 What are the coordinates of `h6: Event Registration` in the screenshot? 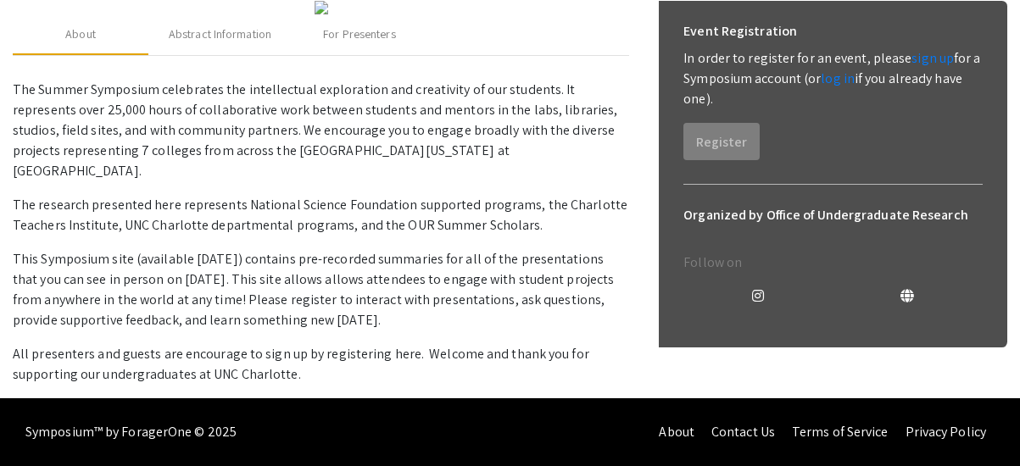 It's located at (740, 31).